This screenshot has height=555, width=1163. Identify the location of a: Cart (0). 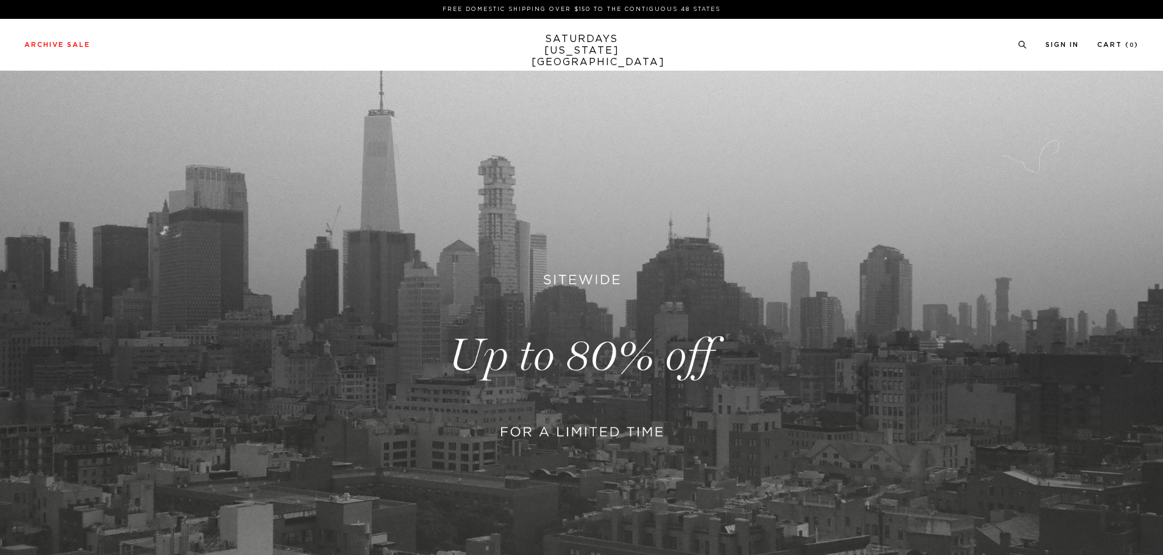
(1117, 44).